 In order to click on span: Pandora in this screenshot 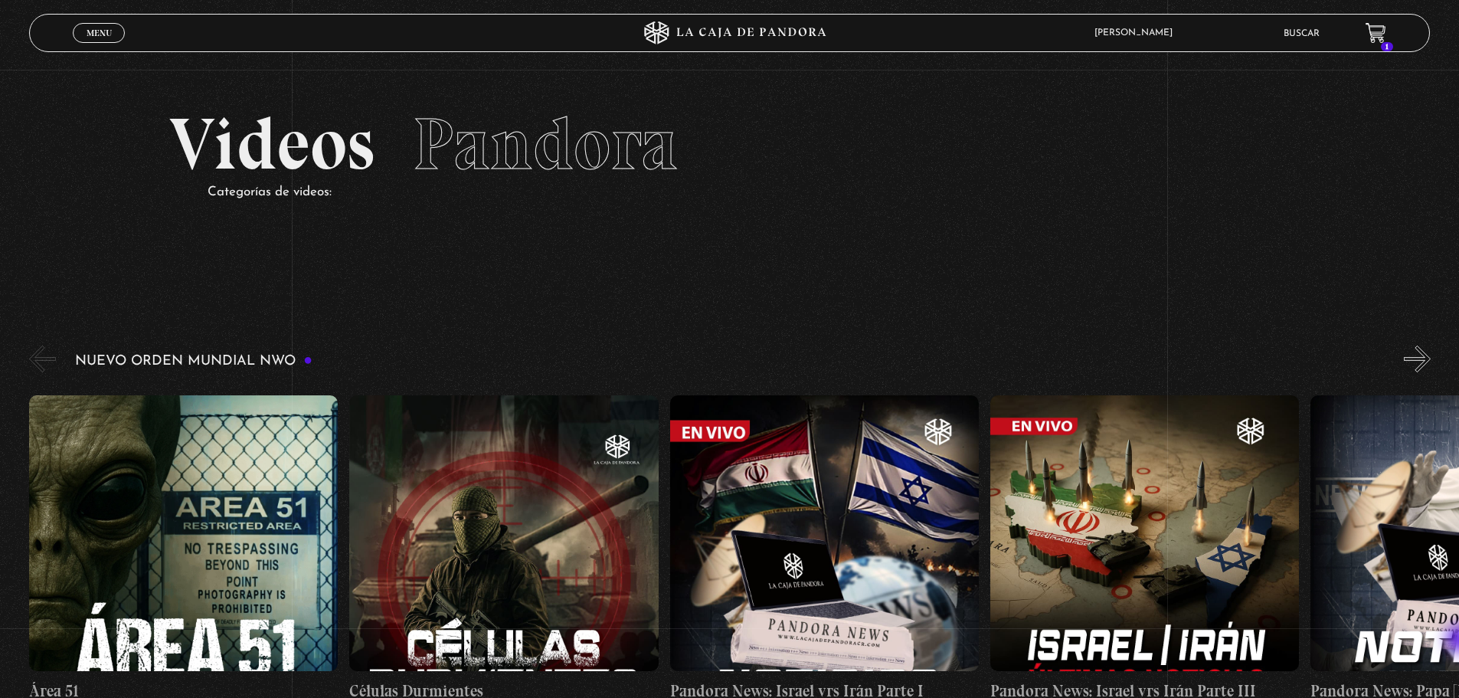, I will do `click(545, 144)`.